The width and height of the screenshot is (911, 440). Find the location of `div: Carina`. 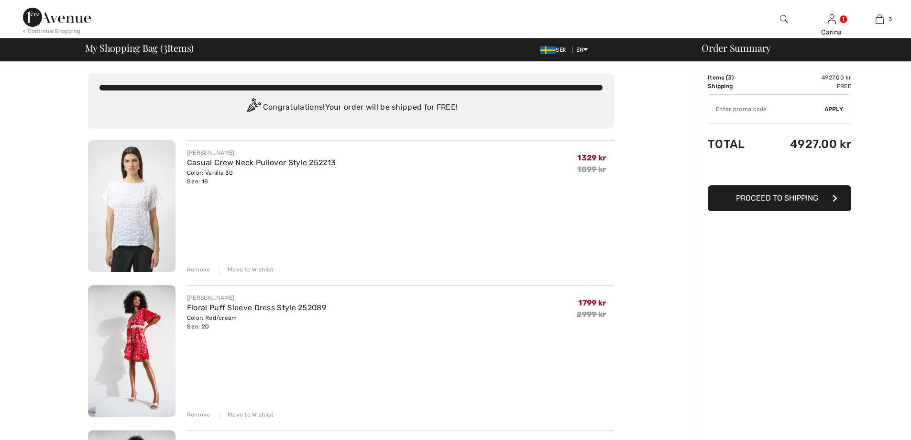

div: Carina is located at coordinates (832, 32).